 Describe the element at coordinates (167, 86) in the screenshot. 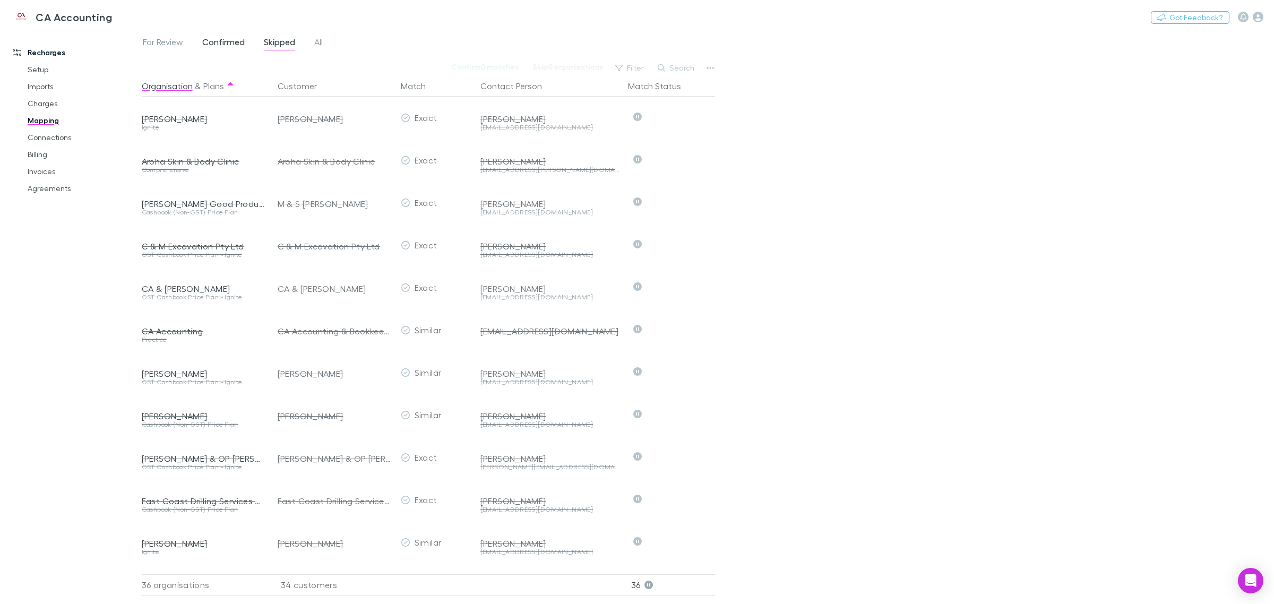

I see `button: Organisation` at that location.